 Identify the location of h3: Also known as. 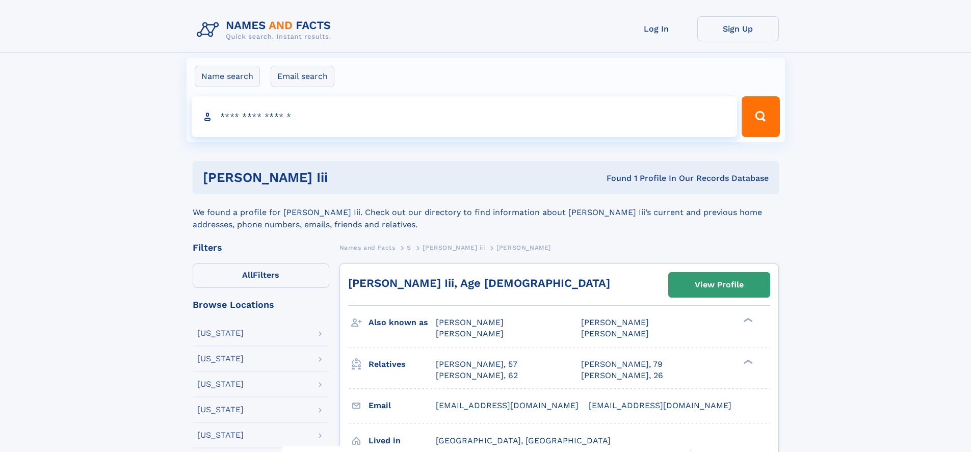
(402, 323).